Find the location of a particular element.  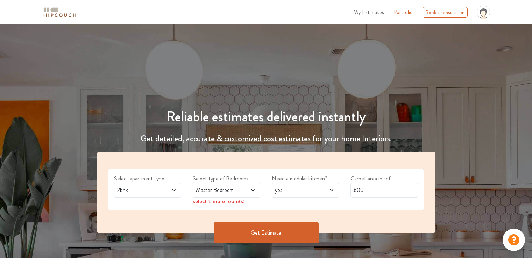

label: Carpet area in sqft. is located at coordinates (384, 179).